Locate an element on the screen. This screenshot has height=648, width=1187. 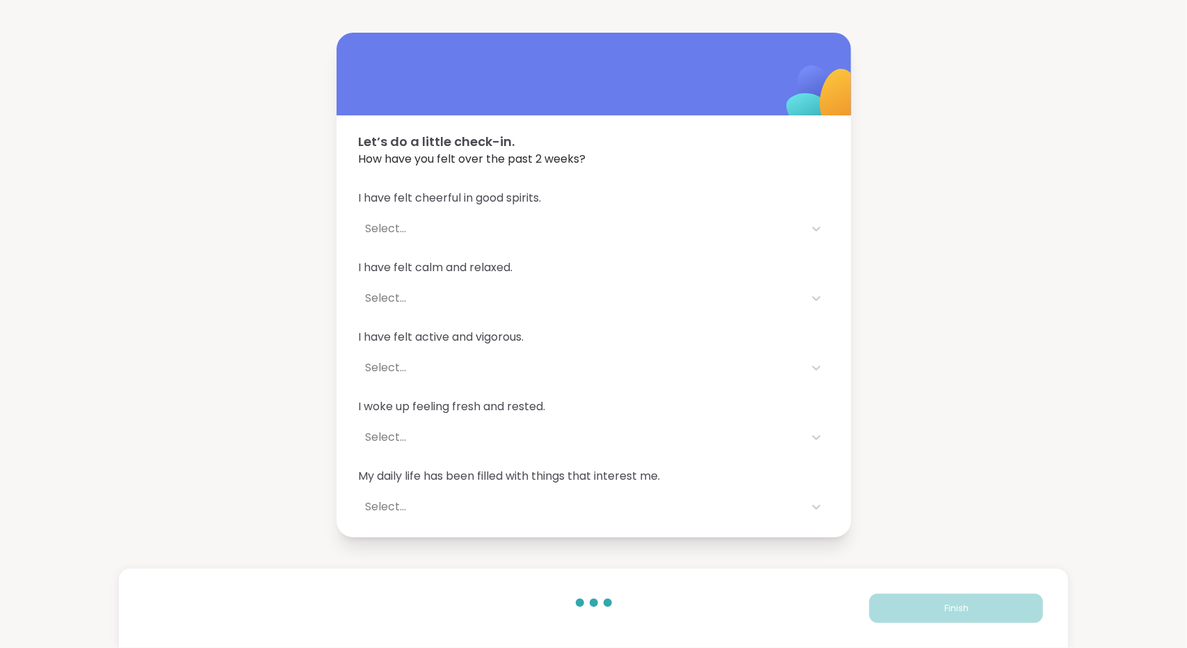
span: I have felt active and vigorous. is located at coordinates (594, 337).